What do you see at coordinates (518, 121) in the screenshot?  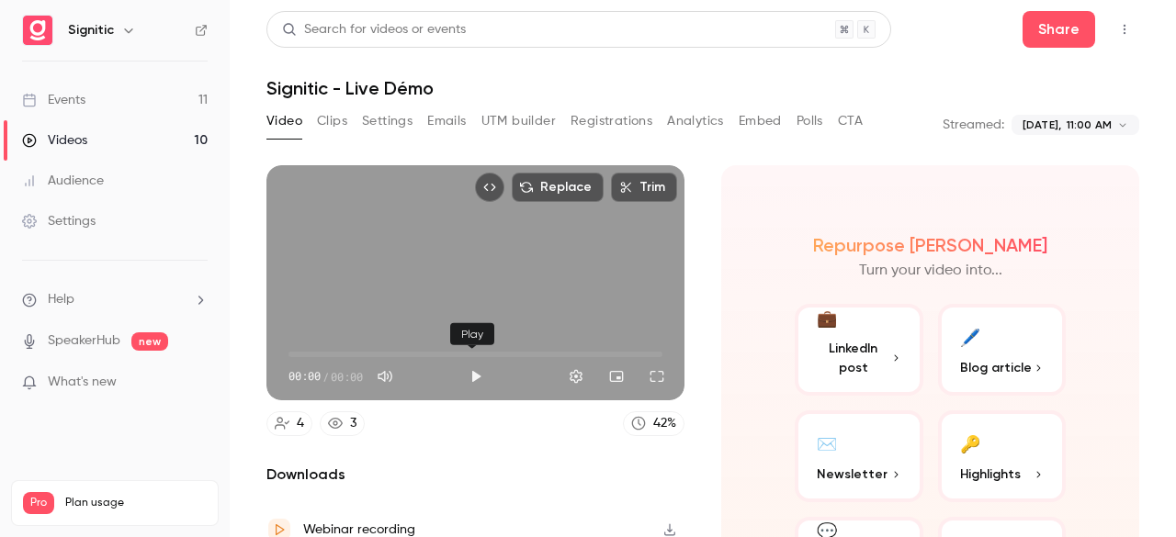 I see `button: UTM builder` at bounding box center [518, 121].